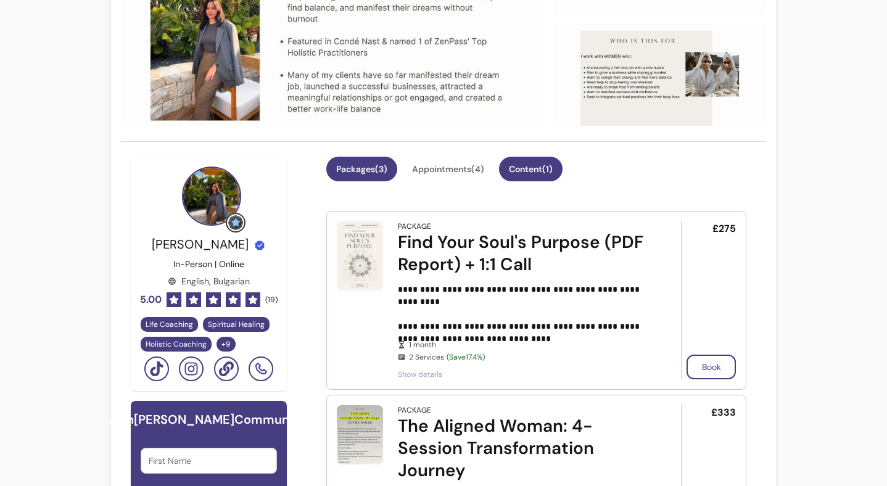 The height and width of the screenshot is (486, 887). Describe the element at coordinates (359, 256) in the screenshot. I see `img: Find Your Soul's Purpose (PDF Report) + 1:1 Call` at that location.